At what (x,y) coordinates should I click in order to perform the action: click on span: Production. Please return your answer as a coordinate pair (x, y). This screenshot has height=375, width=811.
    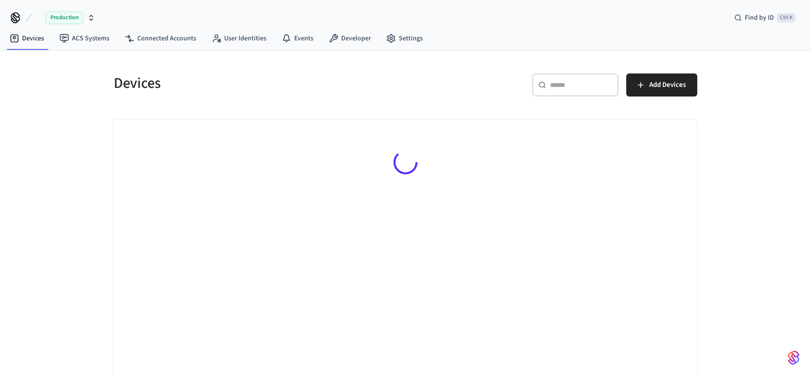
    Looking at the image, I should click on (64, 18).